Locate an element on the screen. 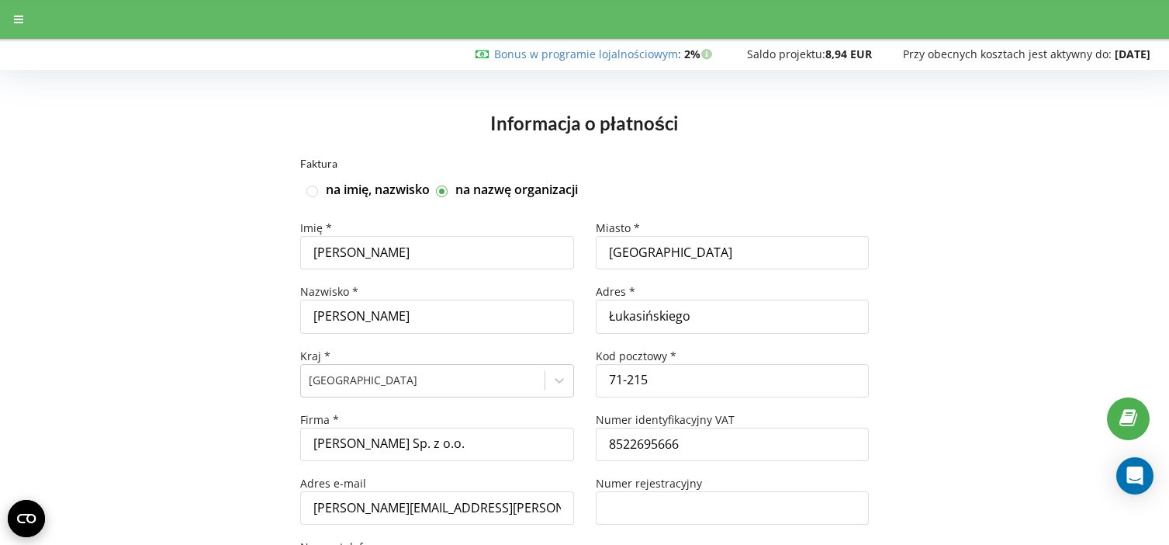  a: Bonus w programie lojalnościowym is located at coordinates (586, 54).